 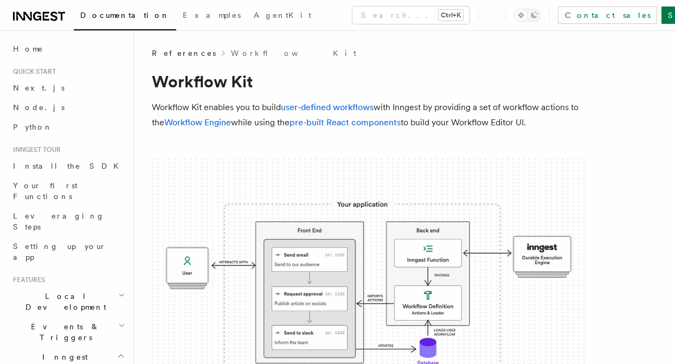 I want to click on span: Install the SDK, so click(x=69, y=166).